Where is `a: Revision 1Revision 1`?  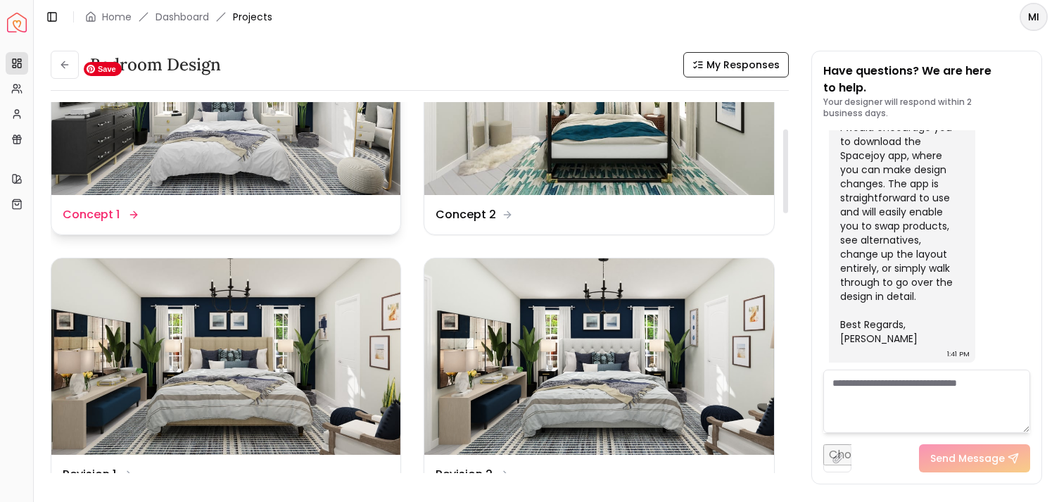
a: Revision 1Revision 1 is located at coordinates (226, 376).